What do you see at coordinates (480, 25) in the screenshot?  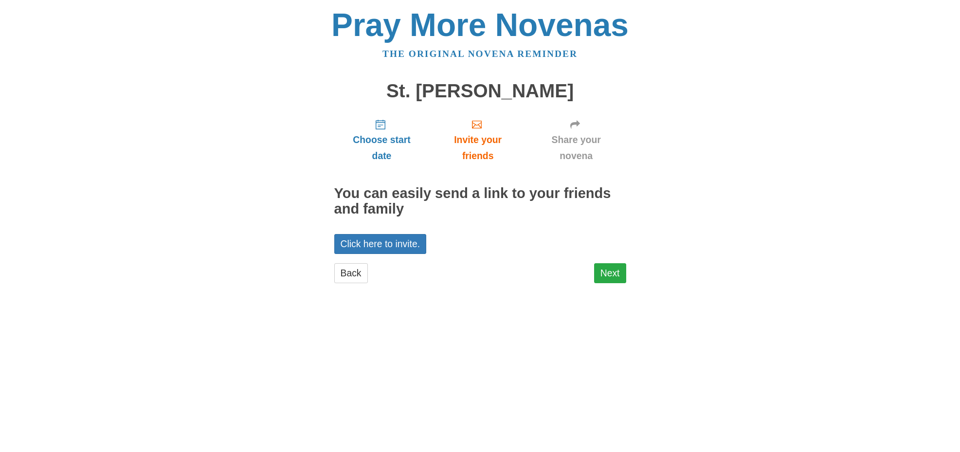 I see `a: Pray More Novenas` at bounding box center [480, 25].